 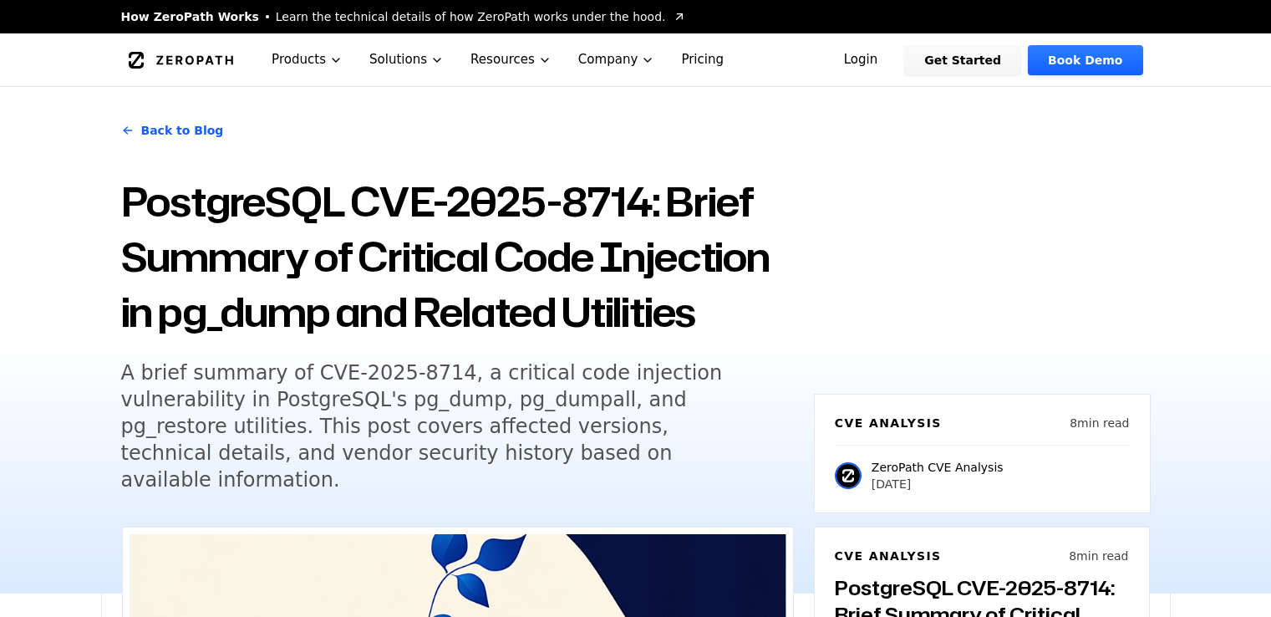 What do you see at coordinates (702, 59) in the screenshot?
I see `a: Pricing` at bounding box center [702, 59].